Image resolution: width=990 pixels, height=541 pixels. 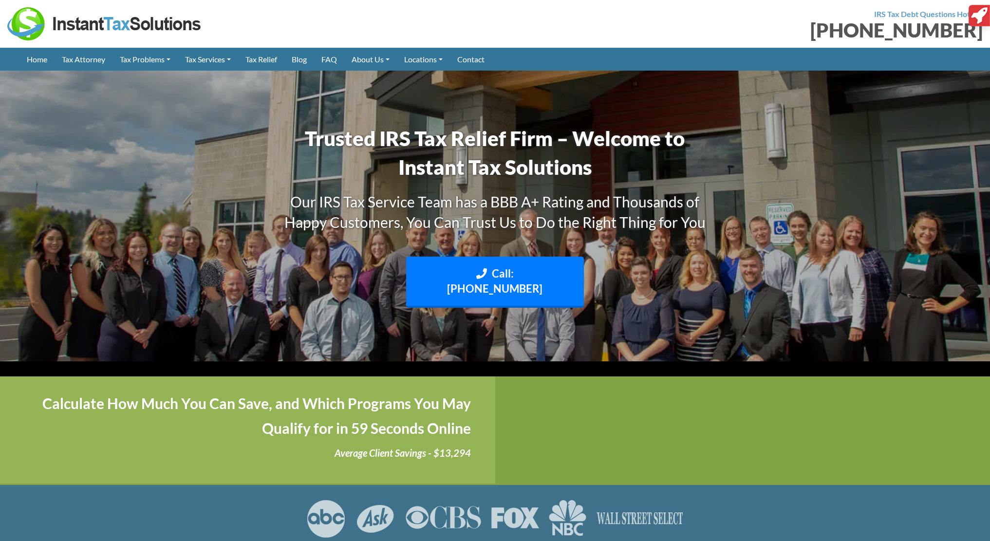 I want to click on img: Instant Tax Solutions Logo, so click(x=105, y=24).